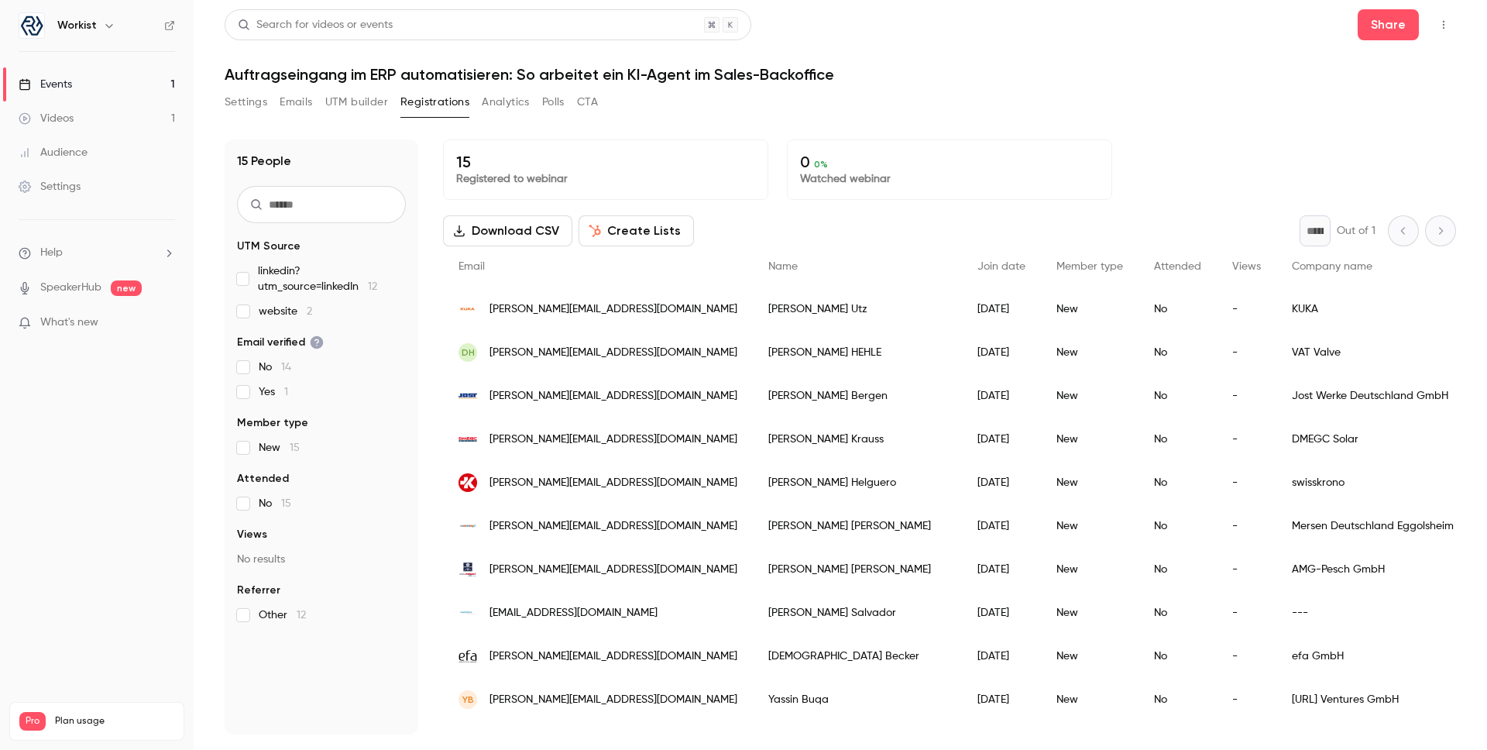  I want to click on div: Events, so click(45, 84).